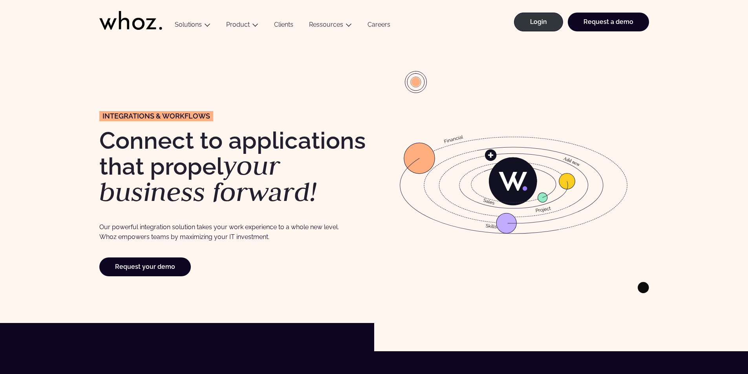 This screenshot has height=374, width=748. I want to click on em: your business forward!, so click(208, 179).